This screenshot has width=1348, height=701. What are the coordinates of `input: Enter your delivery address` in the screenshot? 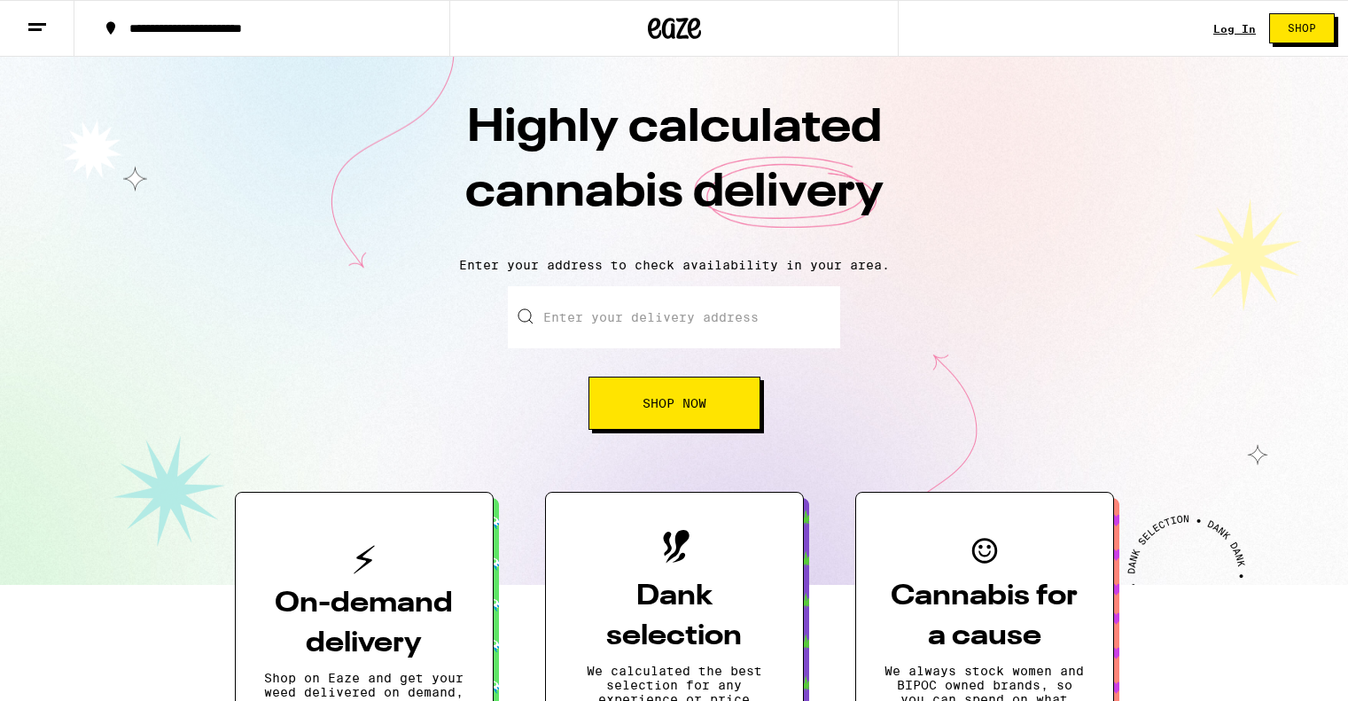 It's located at (674, 317).